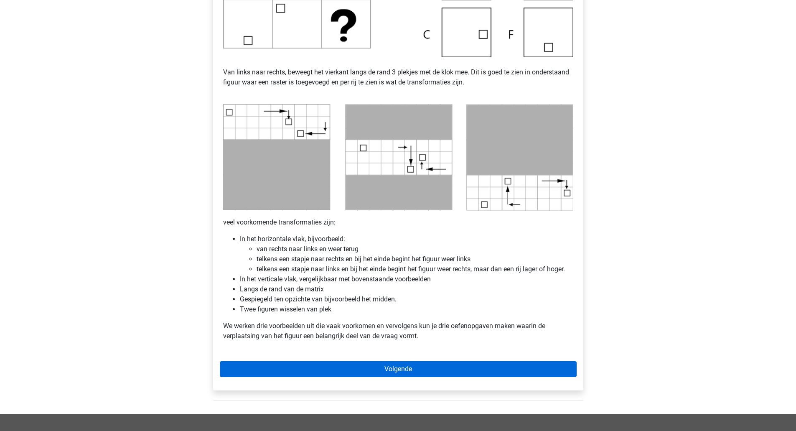 Image resolution: width=796 pixels, height=431 pixels. What do you see at coordinates (398, 157) in the screenshot?
I see `img: voorbeeld1_2.png` at bounding box center [398, 157].